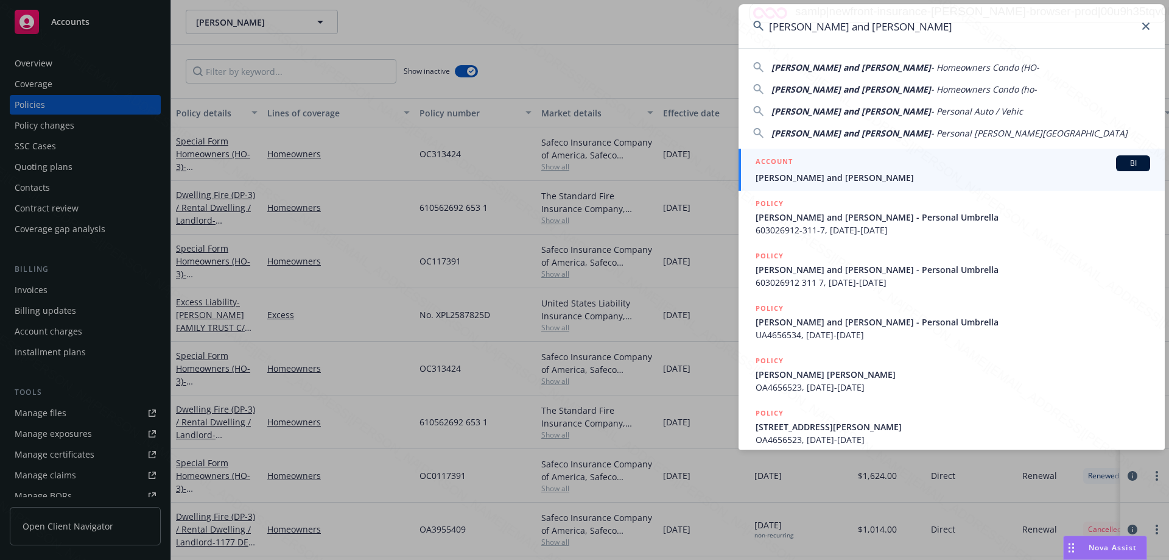  I want to click on span: BI, so click(1133, 163).